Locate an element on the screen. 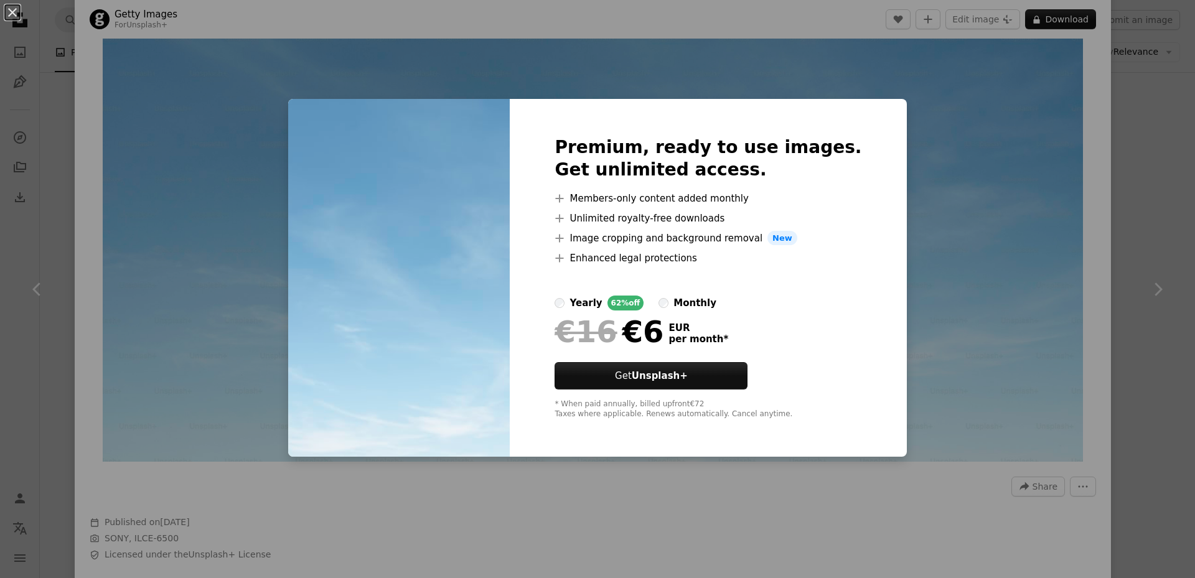  strong: Unsplash+ is located at coordinates (660, 376).